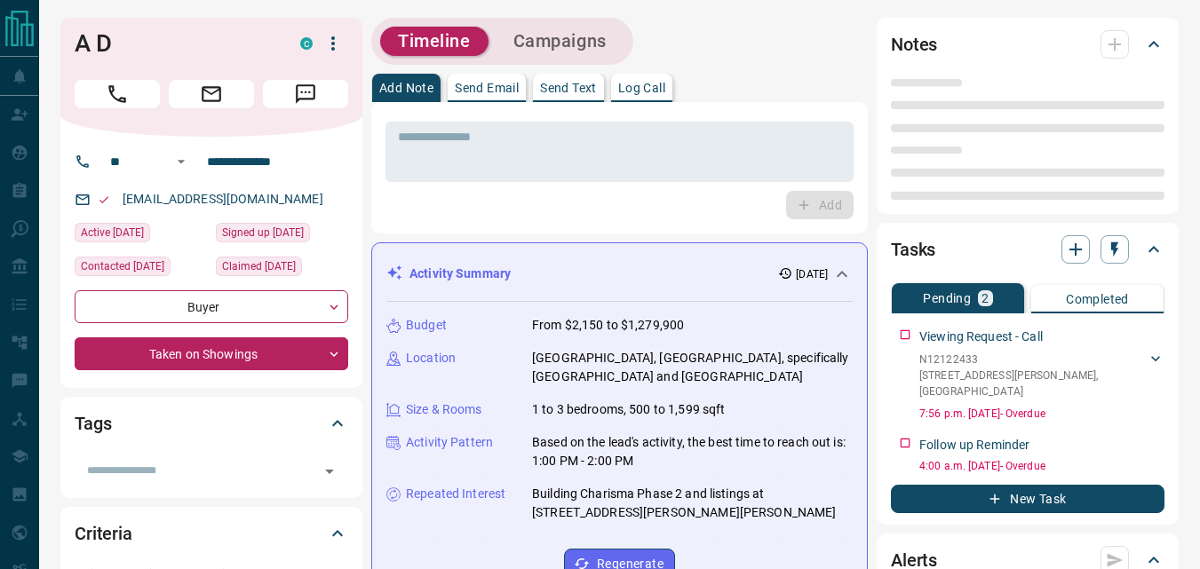 The height and width of the screenshot is (569, 1200). What do you see at coordinates (104, 200) in the screenshot?
I see `svg: Email Valid` at bounding box center [104, 200].